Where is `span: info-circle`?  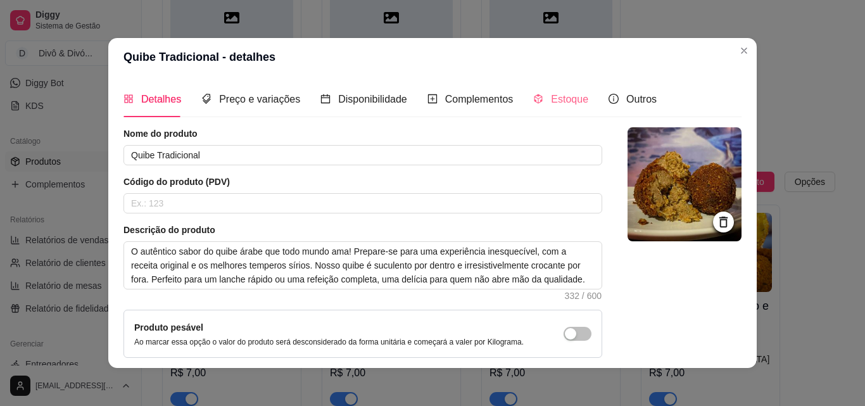 span: info-circle is located at coordinates (614, 99).